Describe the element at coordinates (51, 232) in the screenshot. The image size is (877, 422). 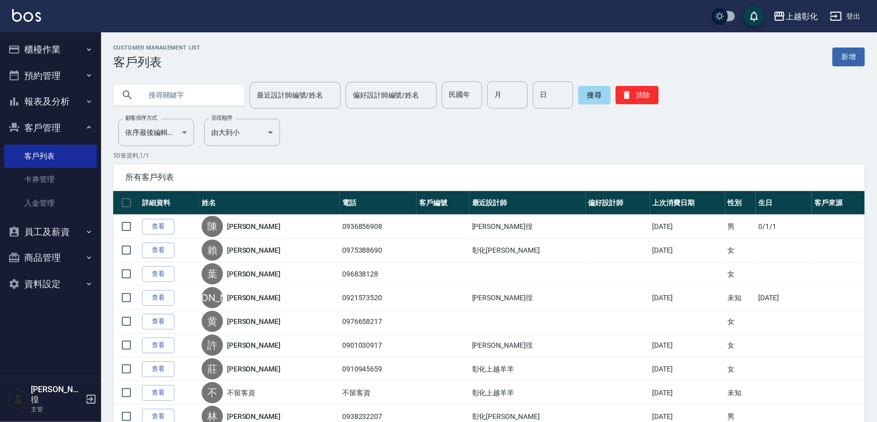
I see `button: 員工及薪資` at that location.